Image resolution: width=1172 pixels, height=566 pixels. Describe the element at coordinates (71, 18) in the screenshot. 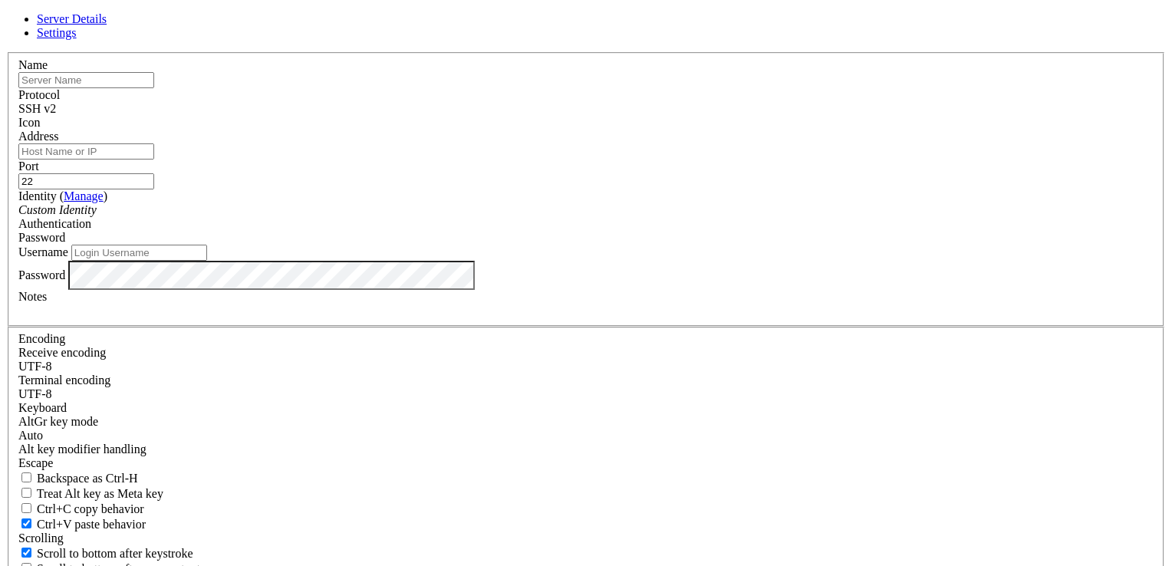

I see `a: Server Details` at that location.